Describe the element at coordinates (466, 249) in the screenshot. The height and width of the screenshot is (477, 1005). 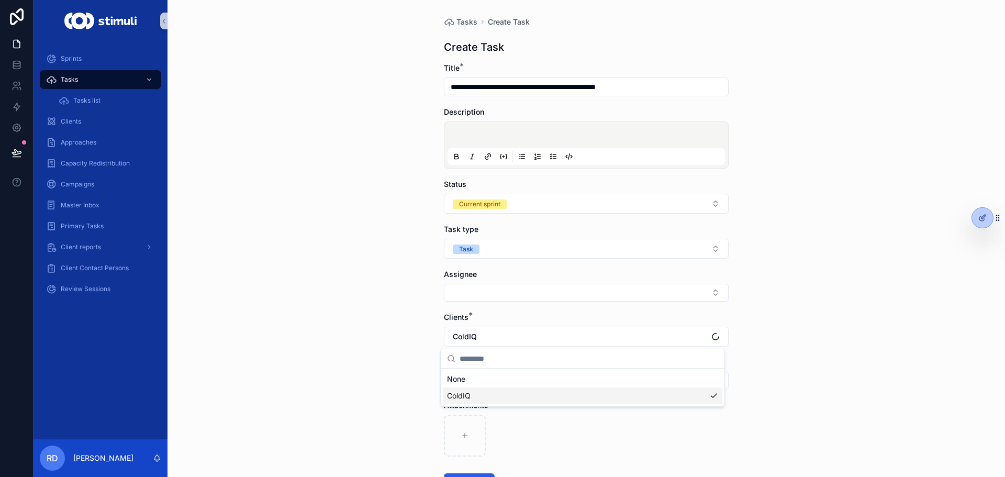
I see `div: Task` at that location.